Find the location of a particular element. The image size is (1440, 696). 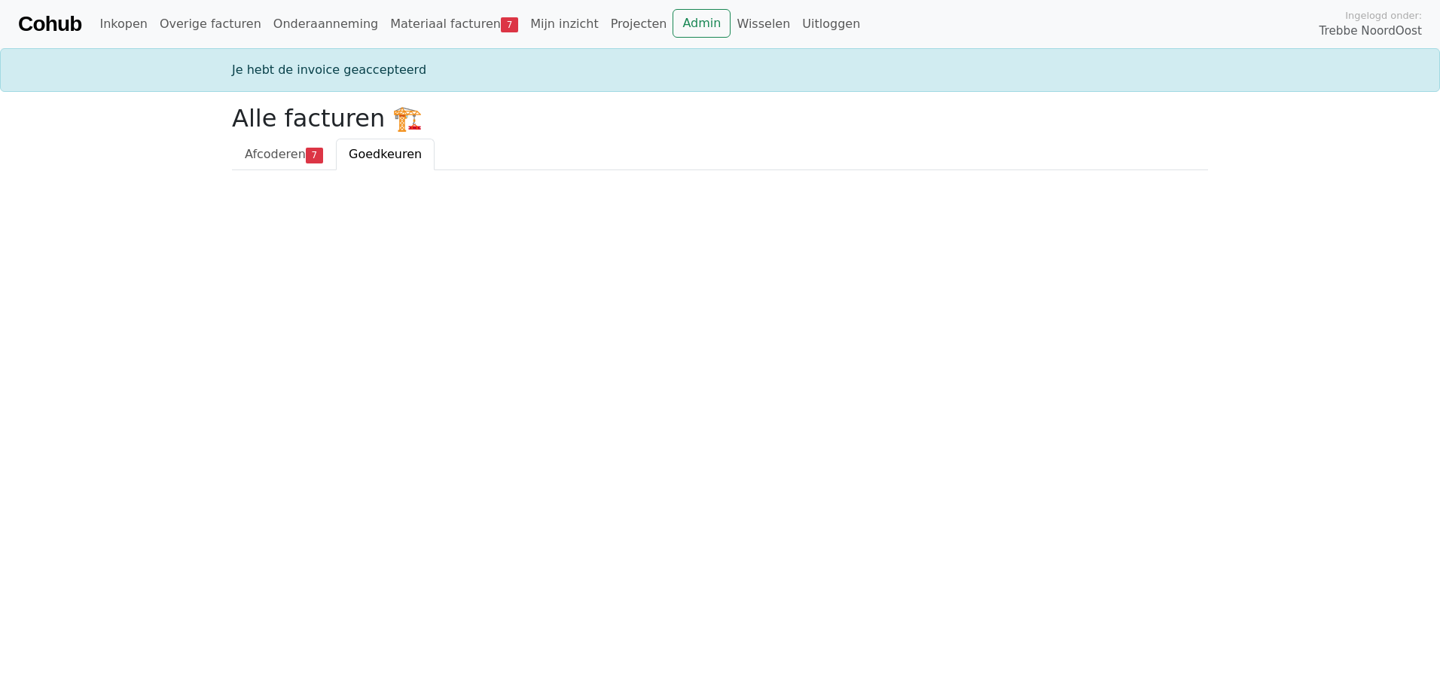

a: Materiaal facturen7 is located at coordinates (454, 24).